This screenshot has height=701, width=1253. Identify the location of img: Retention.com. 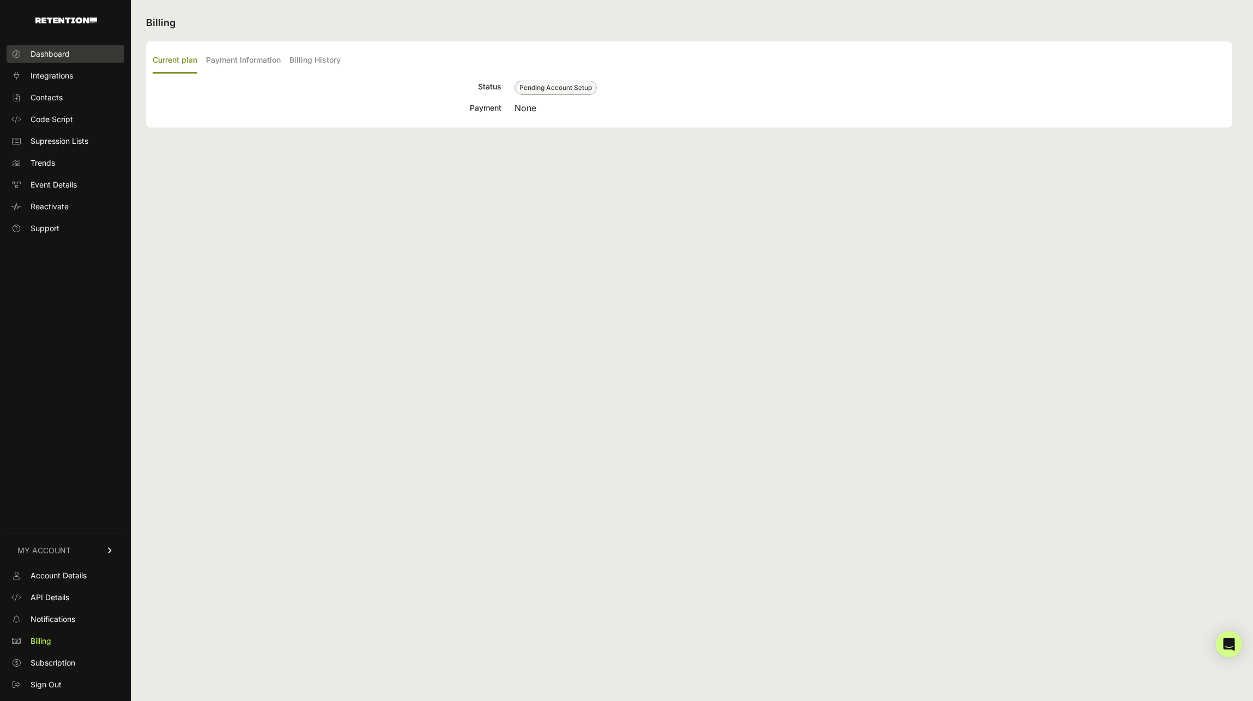
(66, 20).